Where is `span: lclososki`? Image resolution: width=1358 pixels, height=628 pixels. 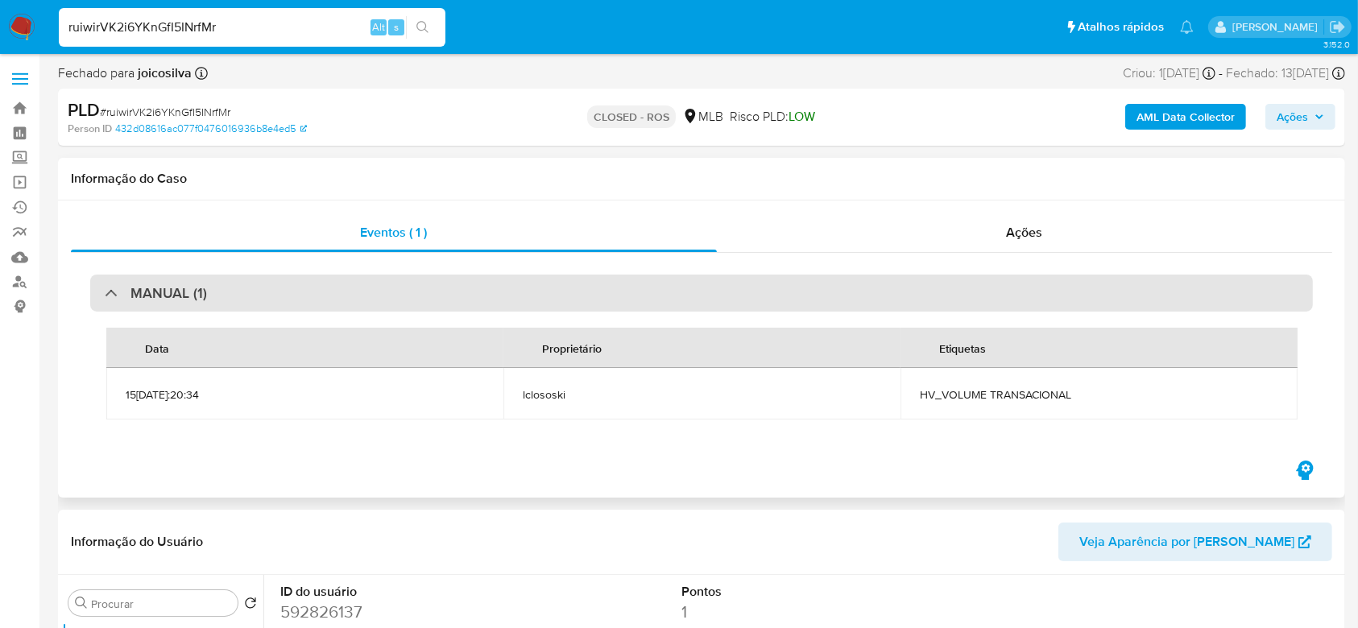
span: lclososki is located at coordinates (701, 395).